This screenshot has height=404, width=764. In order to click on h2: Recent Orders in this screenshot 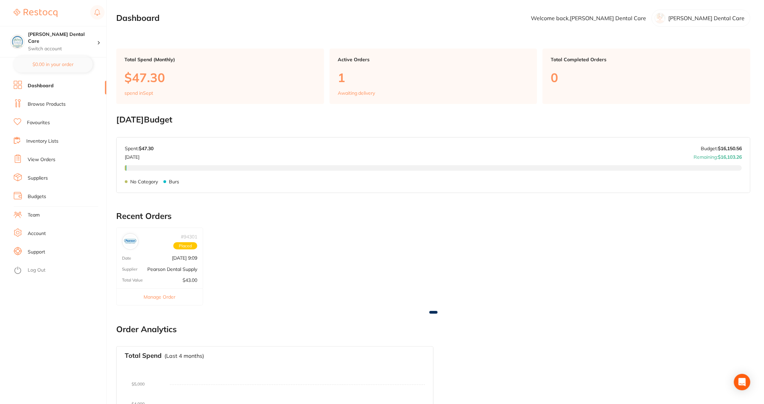, I will do `click(433, 216)`.